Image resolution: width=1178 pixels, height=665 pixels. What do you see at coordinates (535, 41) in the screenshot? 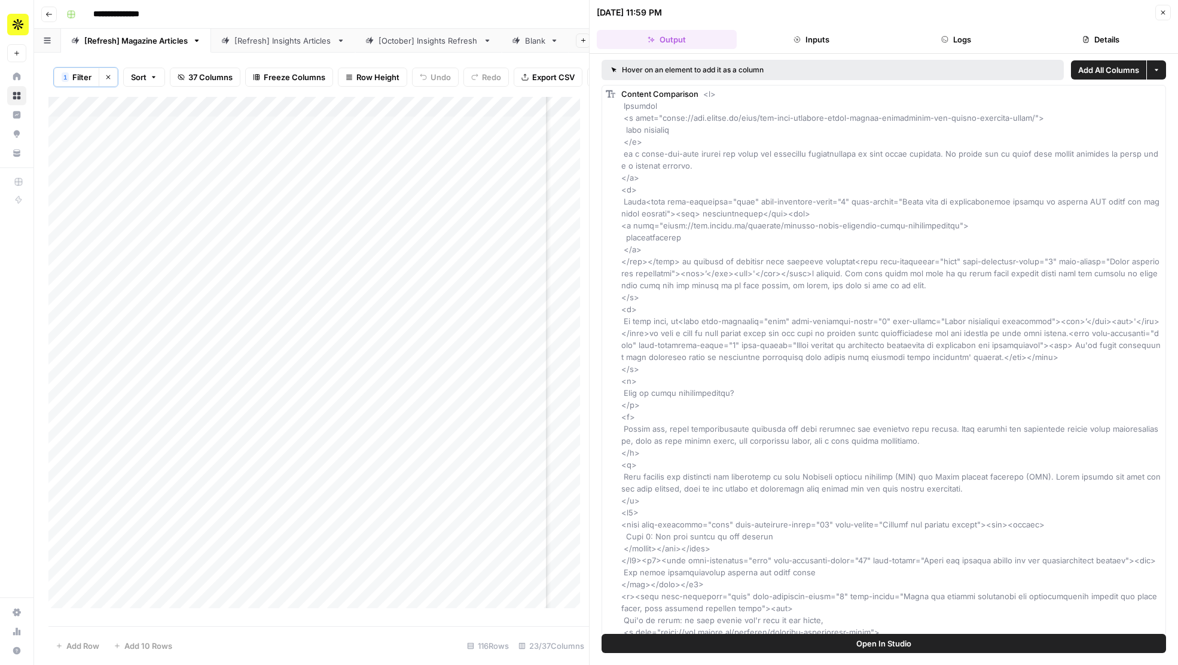
I see `div: Blank` at bounding box center [535, 41].